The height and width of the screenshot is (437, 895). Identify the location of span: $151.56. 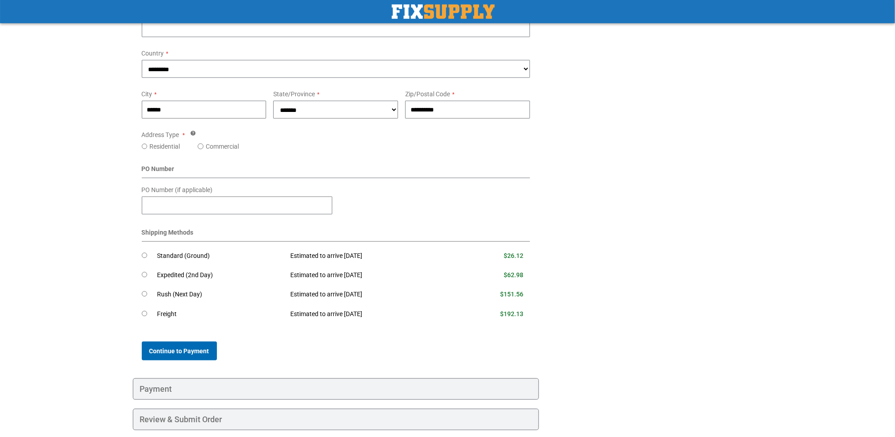
(512, 294).